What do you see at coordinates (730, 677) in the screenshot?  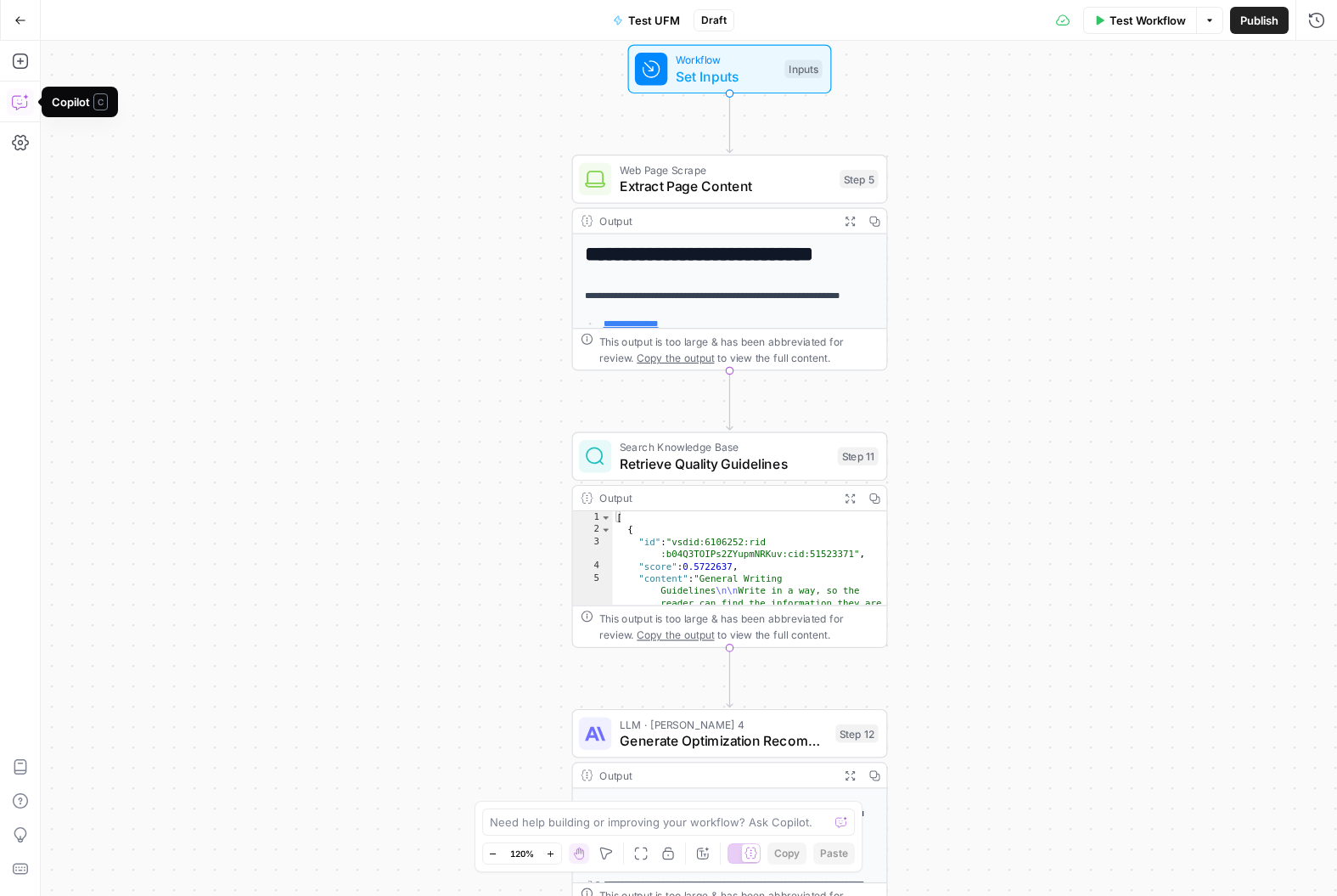 I see `g: Edge from step_11 to step_12` at bounding box center [730, 677].